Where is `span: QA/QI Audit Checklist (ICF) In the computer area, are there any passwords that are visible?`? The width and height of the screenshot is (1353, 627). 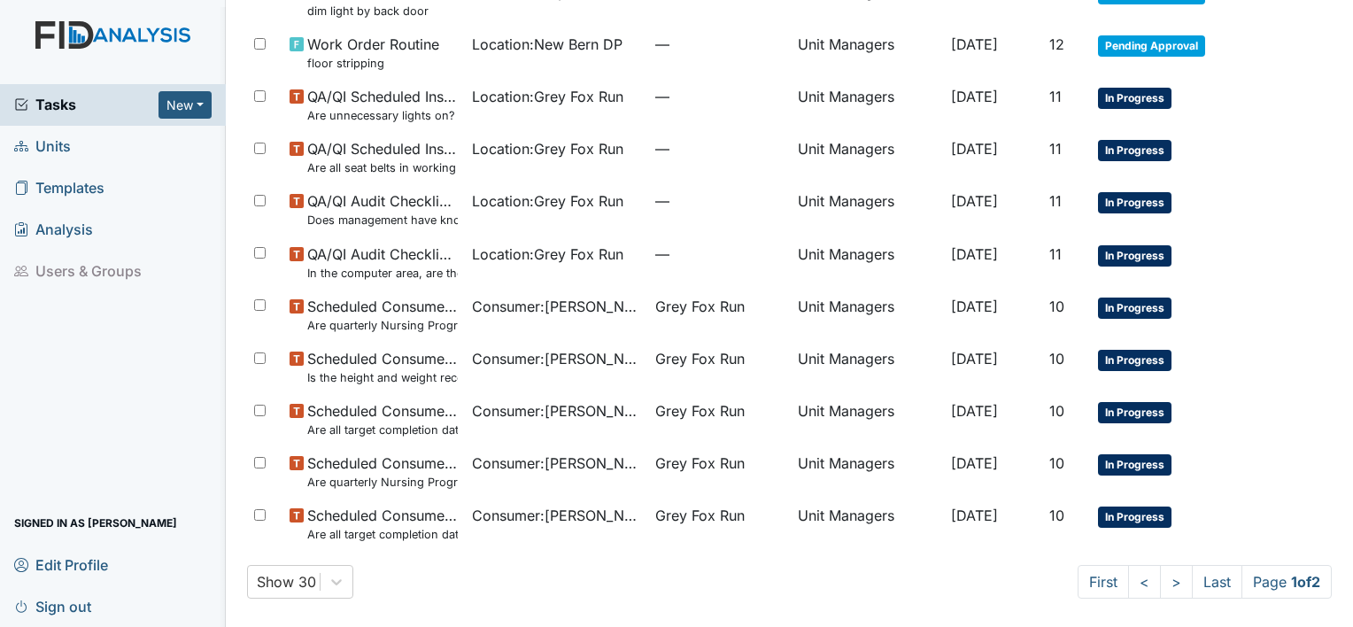 span: QA/QI Audit Checklist (ICF) In the computer area, are there any passwords that are visible? is located at coordinates (382, 262).